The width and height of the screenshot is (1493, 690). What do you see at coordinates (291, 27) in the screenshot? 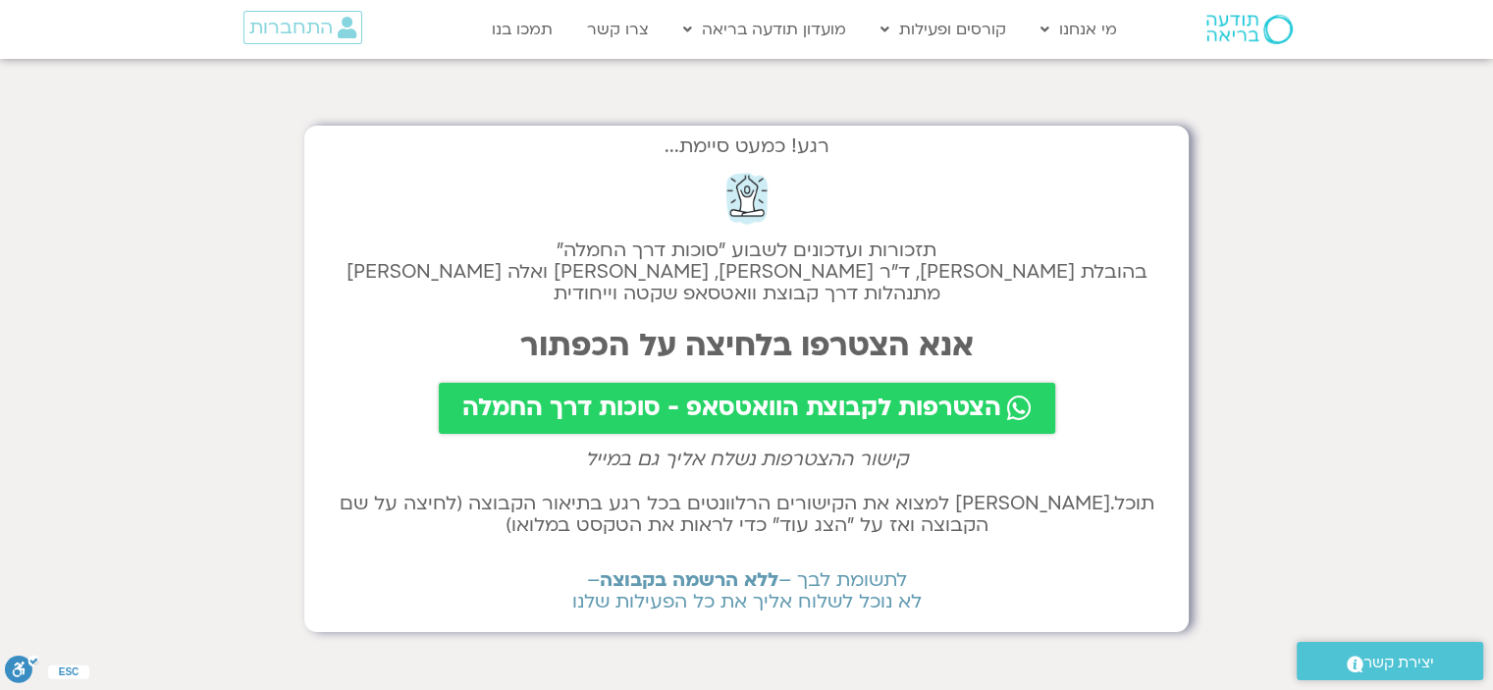
I see `span: התחברות` at bounding box center [291, 27].